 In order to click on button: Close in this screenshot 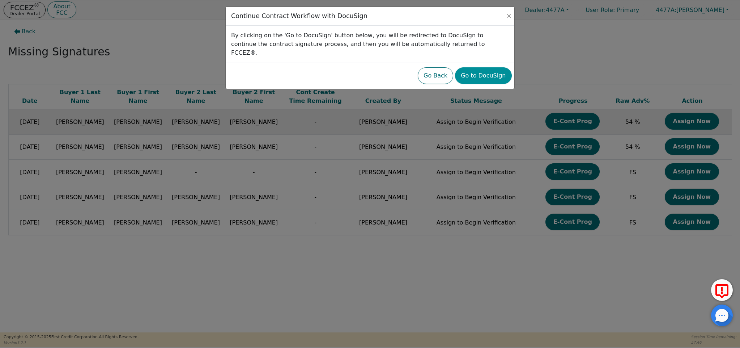, I will do `click(509, 16)`.